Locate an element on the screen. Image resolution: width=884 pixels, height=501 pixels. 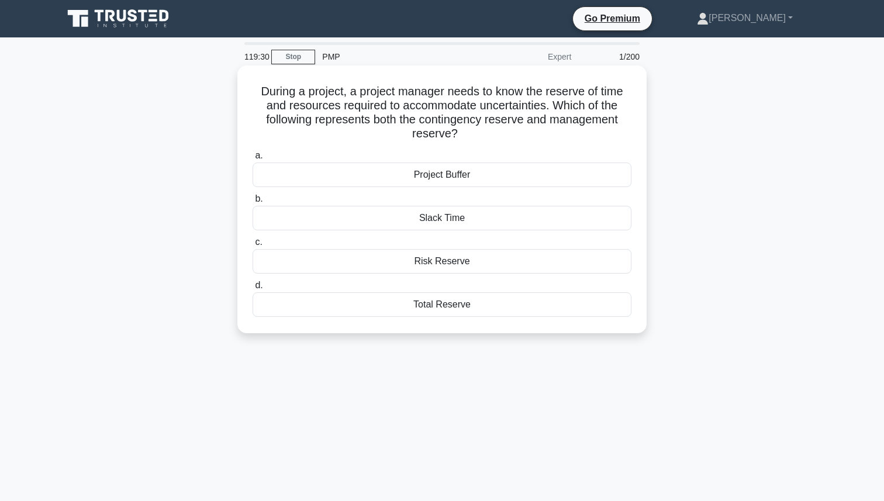
div: 119:30 is located at coordinates (254, 57).